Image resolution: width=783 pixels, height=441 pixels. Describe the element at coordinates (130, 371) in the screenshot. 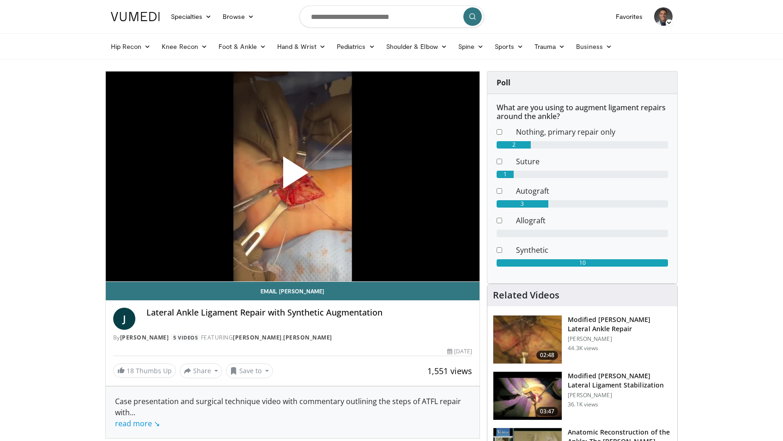

I see `span: 18` at that location.